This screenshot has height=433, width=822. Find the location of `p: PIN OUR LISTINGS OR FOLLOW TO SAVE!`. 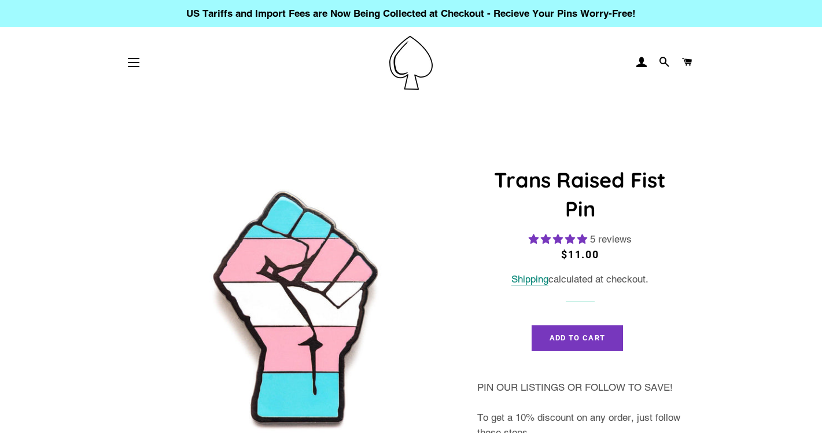

p: PIN OUR LISTINGS OR FOLLOW TO SAVE! is located at coordinates (580, 387).